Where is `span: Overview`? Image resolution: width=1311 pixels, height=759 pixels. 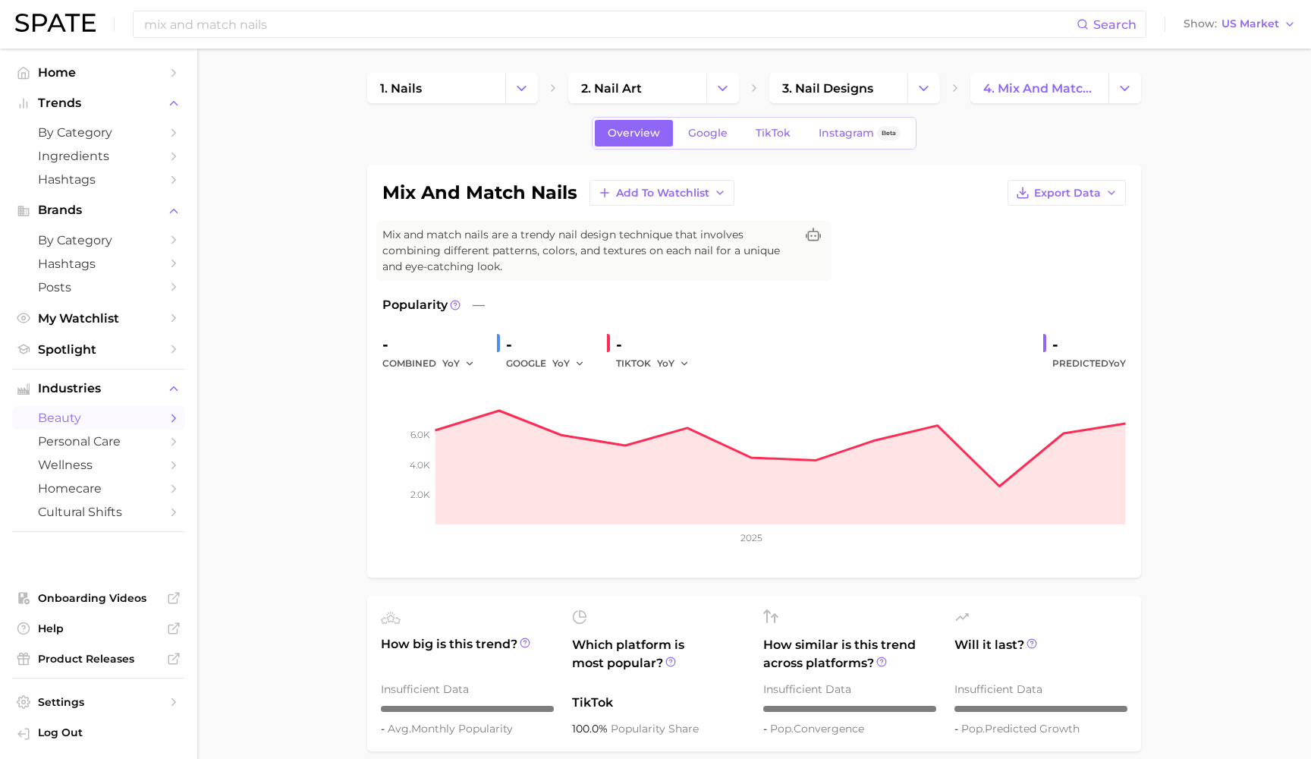 span: Overview is located at coordinates (634, 133).